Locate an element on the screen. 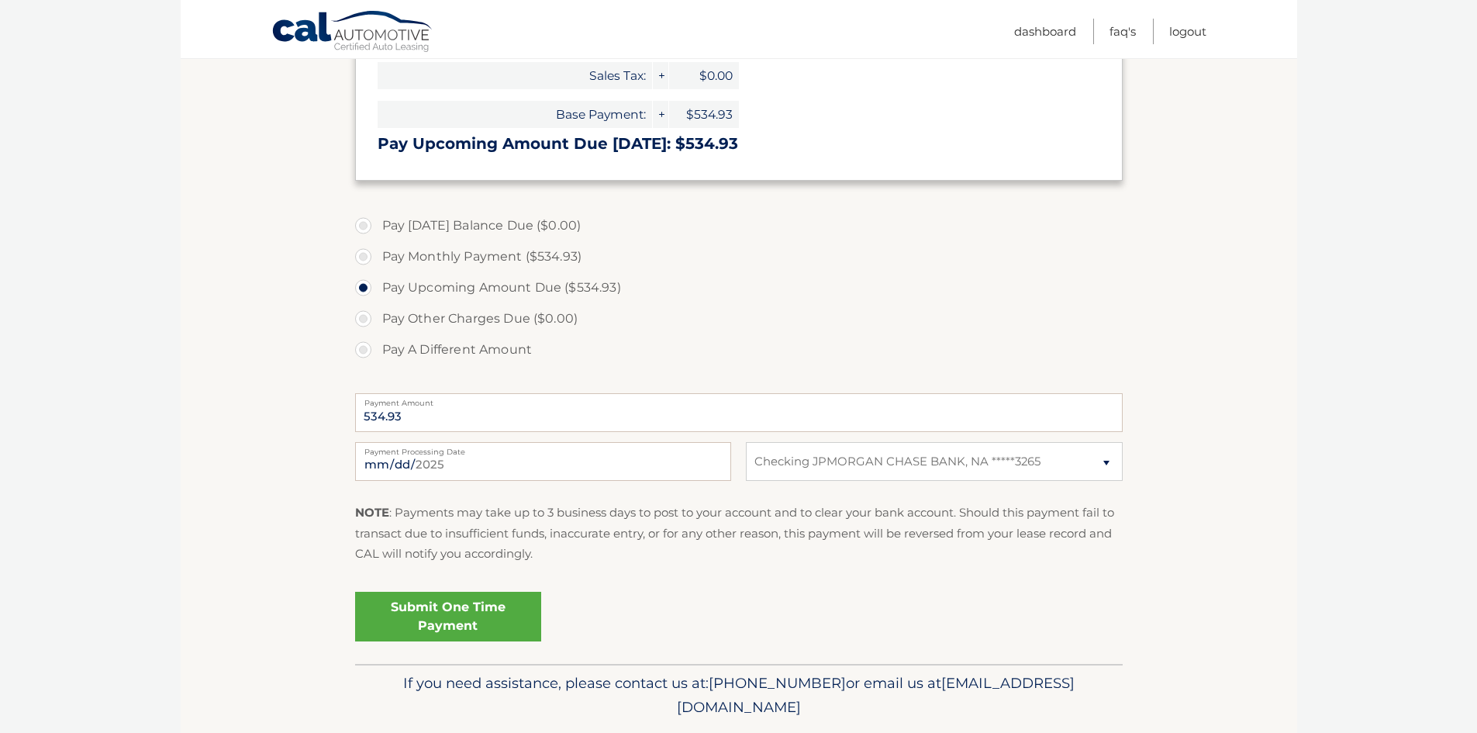  label: Pay Other Charges Due ($0.00) is located at coordinates (739, 319).